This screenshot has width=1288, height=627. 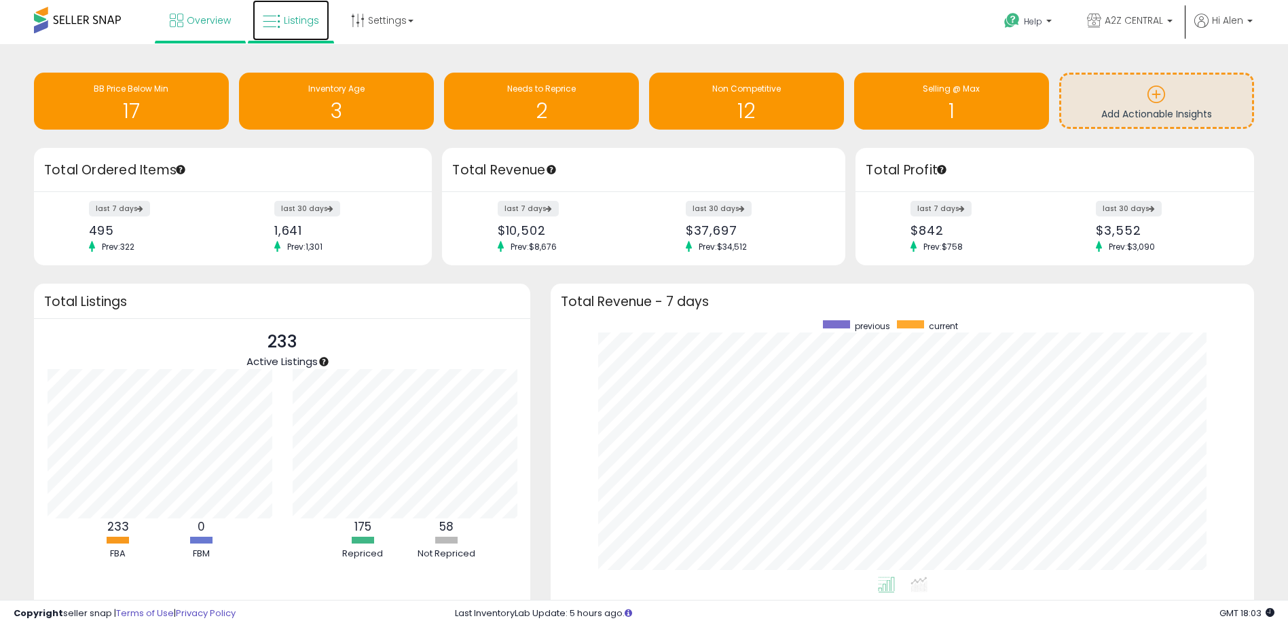 What do you see at coordinates (156, 230) in the screenshot?
I see `div: 495` at bounding box center [156, 230].